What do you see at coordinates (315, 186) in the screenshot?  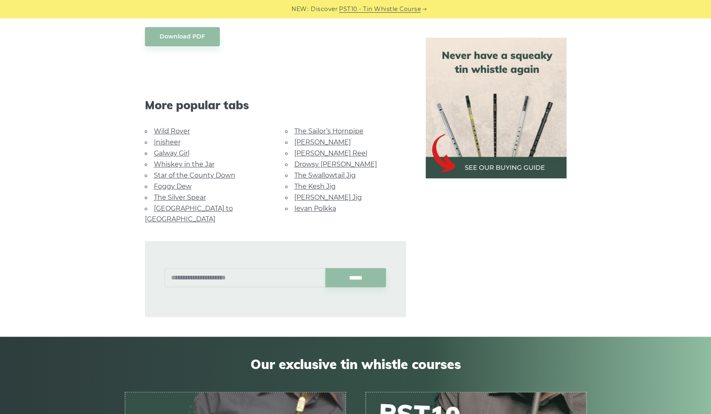 I see `a: The Kesh Jig` at bounding box center [315, 186].